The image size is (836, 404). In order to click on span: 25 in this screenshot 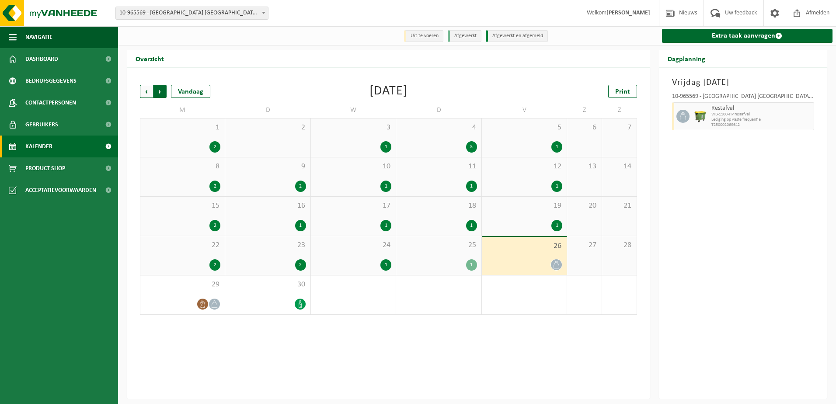, I will do `click(439, 245)`.